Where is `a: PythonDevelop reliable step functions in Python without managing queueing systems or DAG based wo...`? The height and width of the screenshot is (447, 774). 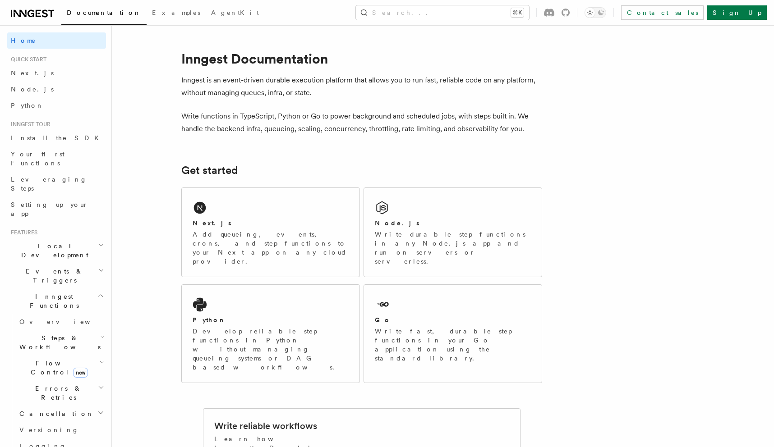 a: PythonDevelop reliable step functions in Python without managing queueing systems or DAG based wo... is located at coordinates (271, 334).